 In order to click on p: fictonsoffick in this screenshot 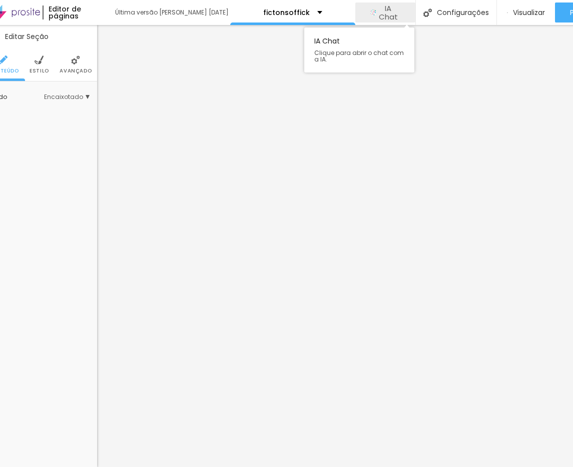, I will do `click(286, 13)`.